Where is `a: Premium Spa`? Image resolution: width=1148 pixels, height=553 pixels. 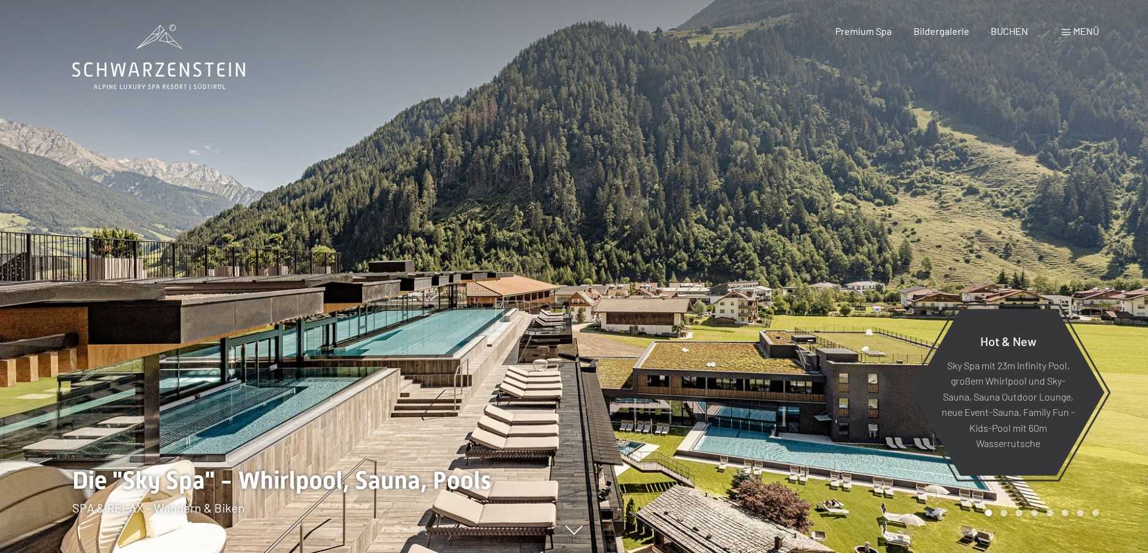 a: Premium Spa is located at coordinates (864, 31).